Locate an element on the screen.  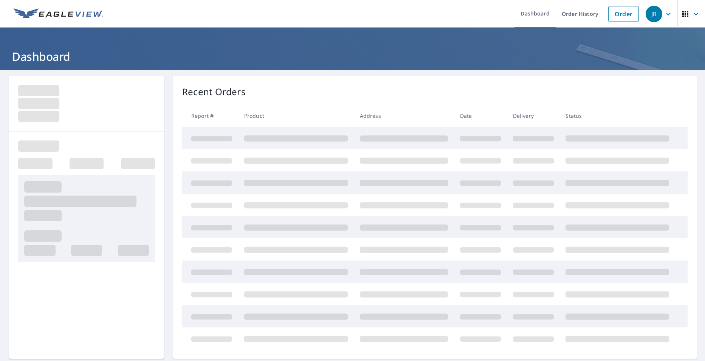
h1: Dashboard is located at coordinates (352, 56).